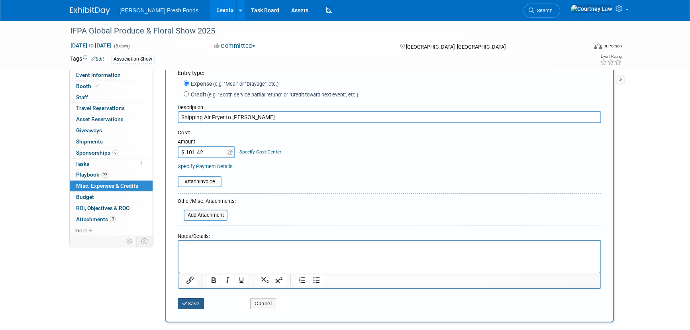 The height and width of the screenshot is (330, 690). Describe the element at coordinates (591, 9) in the screenshot. I see `img: Courtney Law` at that location.